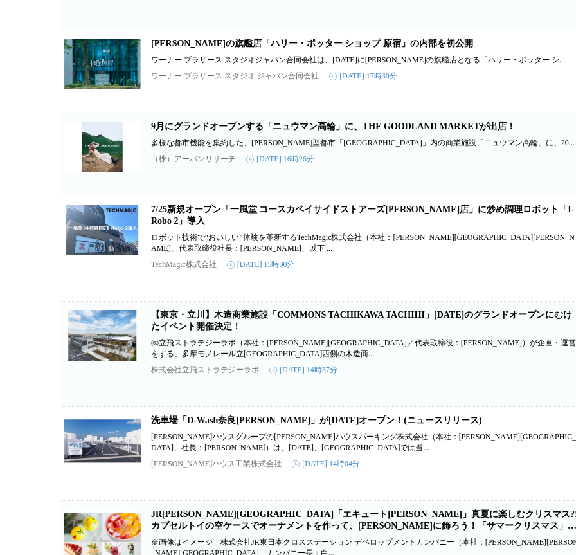 Image resolution: width=576 pixels, height=555 pixels. Describe the element at coordinates (194, 159) in the screenshot. I see `p: （株）アーバンリサーチ` at that location.